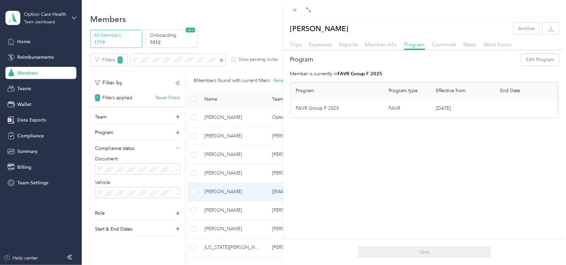  Describe the element at coordinates (526, 28) in the screenshot. I see `button: Archive` at that location.